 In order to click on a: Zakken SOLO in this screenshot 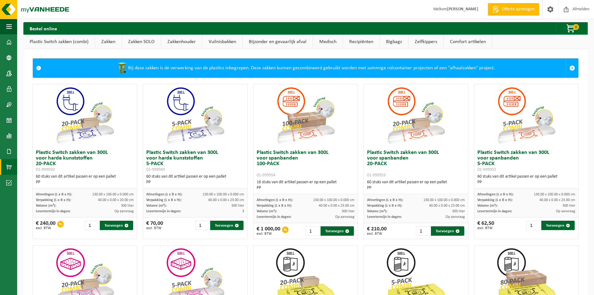, I will do `click(141, 42)`.